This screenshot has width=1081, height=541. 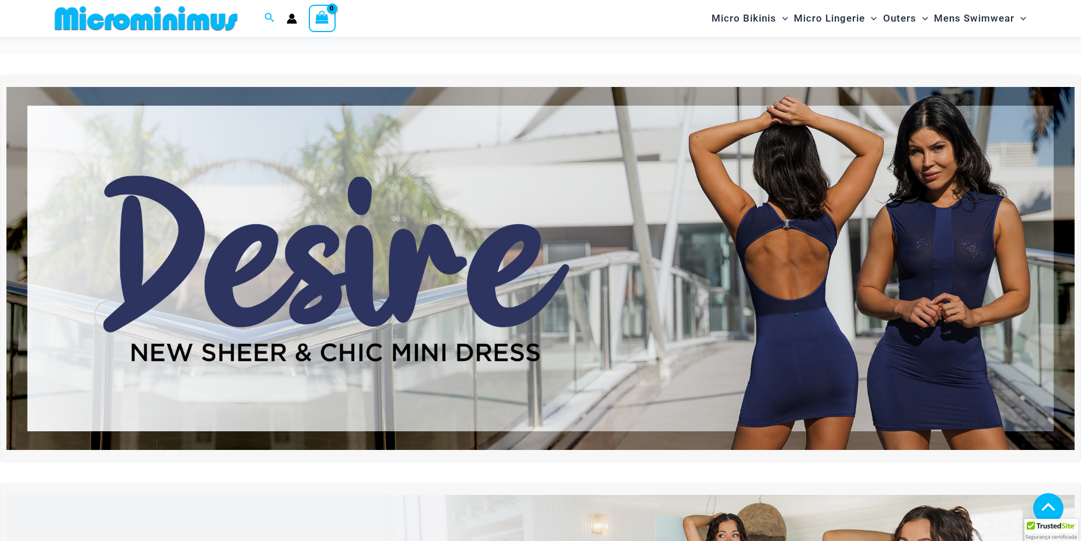 What do you see at coordinates (829, 18) in the screenshot?
I see `span: Micro Lingerie` at bounding box center [829, 18].